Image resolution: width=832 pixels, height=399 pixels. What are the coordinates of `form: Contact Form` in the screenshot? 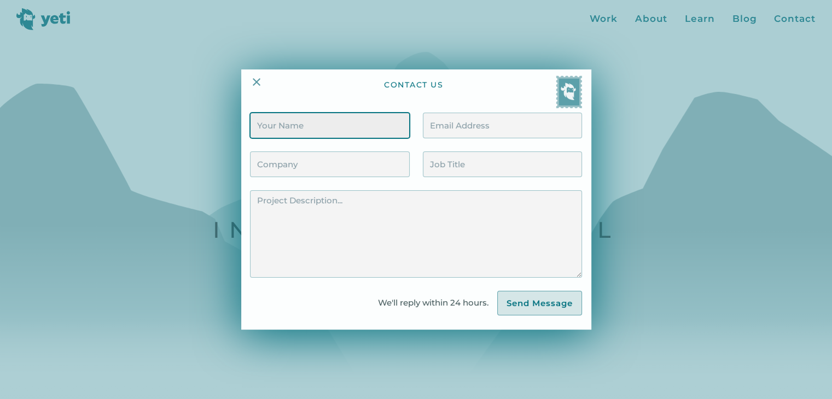 It's located at (416, 214).